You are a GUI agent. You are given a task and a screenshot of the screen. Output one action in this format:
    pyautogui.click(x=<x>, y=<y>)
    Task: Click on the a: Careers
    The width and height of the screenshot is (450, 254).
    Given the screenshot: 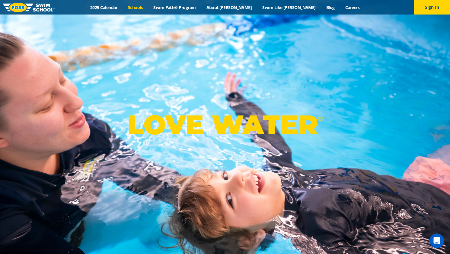 What is the action you would take?
    pyautogui.click(x=352, y=7)
    